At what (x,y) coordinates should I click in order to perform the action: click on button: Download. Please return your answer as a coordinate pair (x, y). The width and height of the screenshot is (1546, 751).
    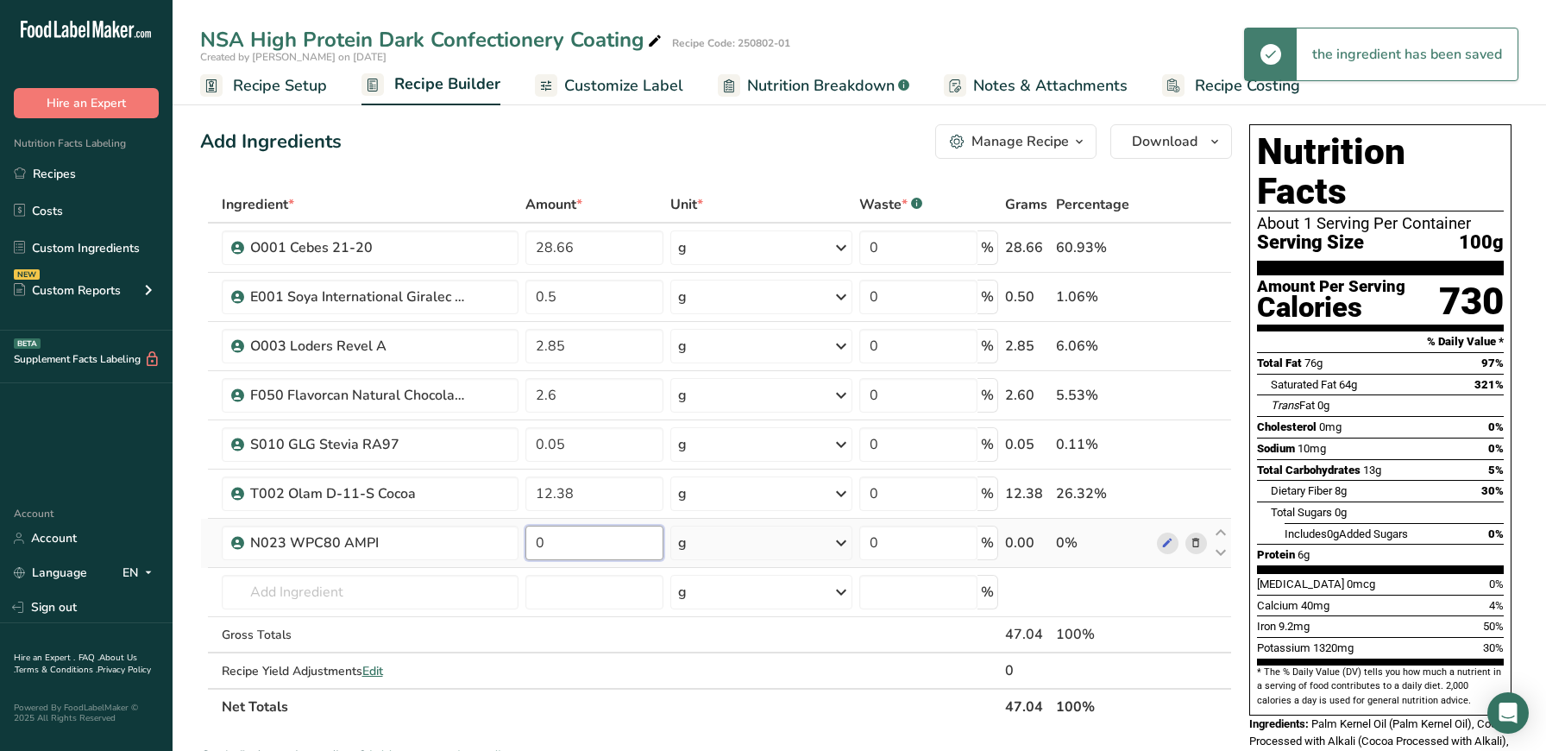
    Looking at the image, I should click on (1171, 142).